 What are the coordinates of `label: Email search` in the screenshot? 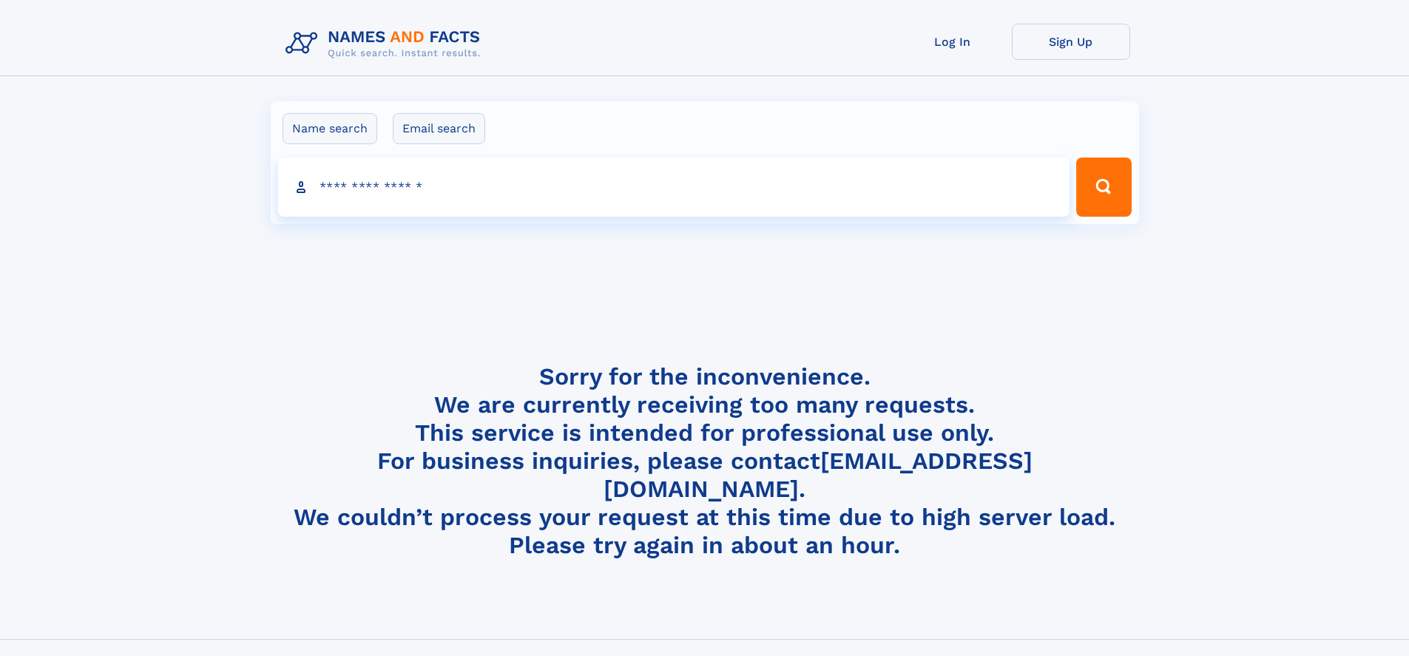 It's located at (439, 129).